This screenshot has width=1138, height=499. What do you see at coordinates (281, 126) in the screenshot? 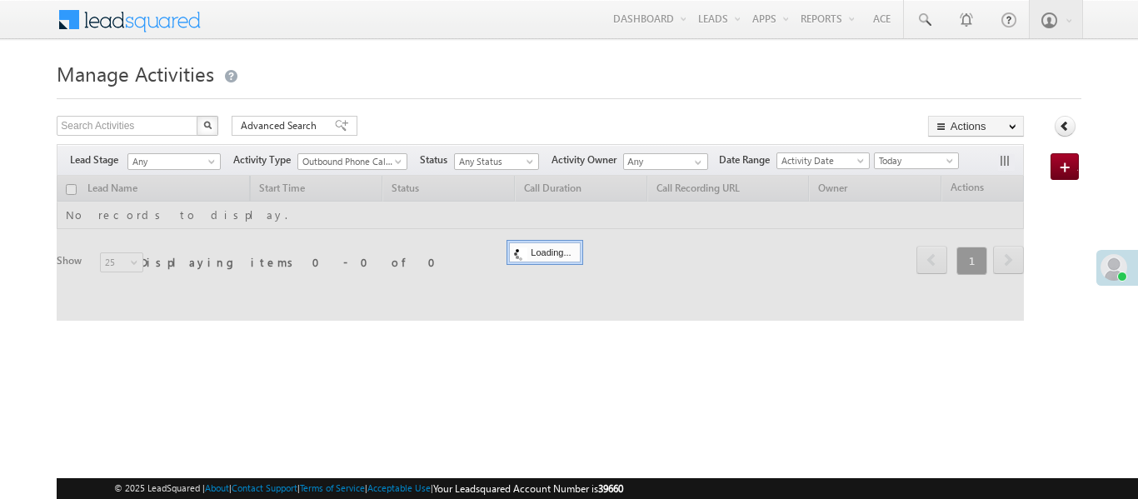
I see `span: Advanced Search` at bounding box center [281, 126].